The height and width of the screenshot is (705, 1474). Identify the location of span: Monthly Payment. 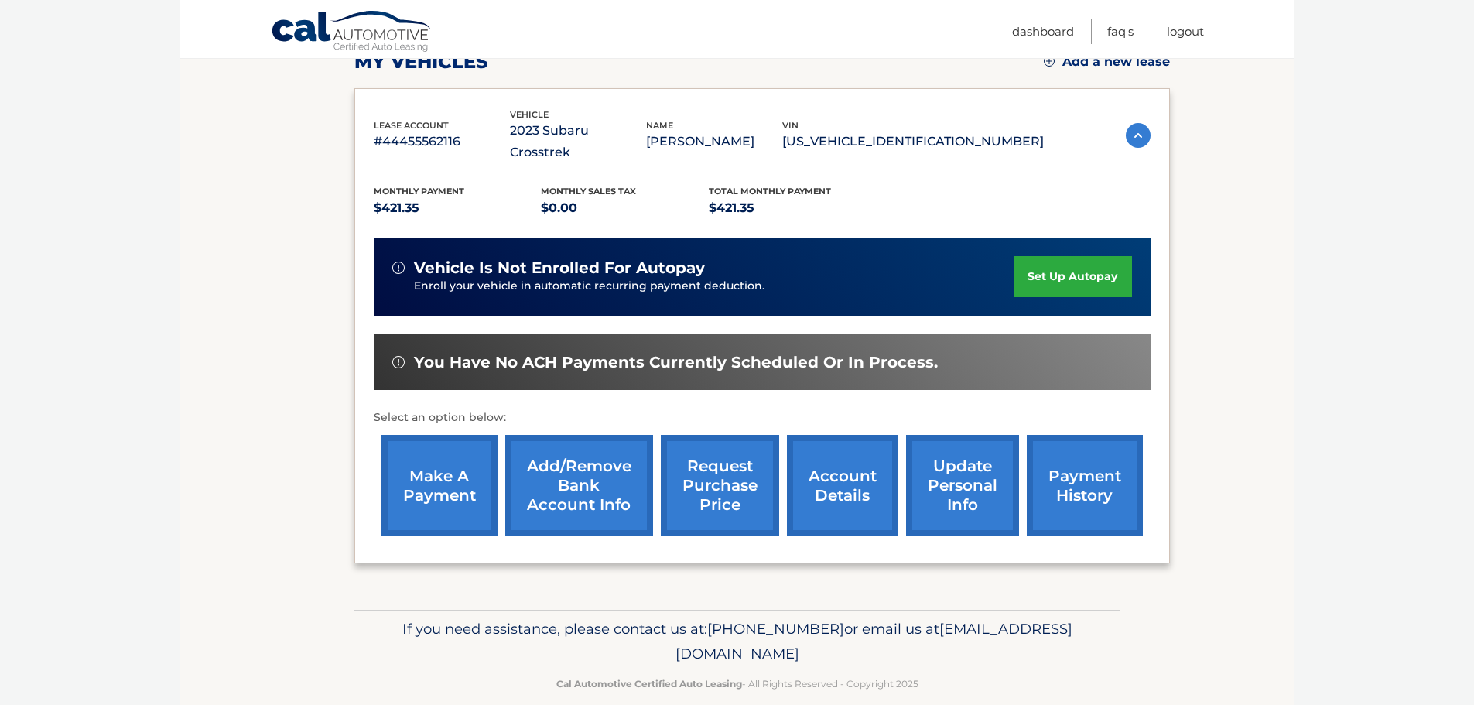
(419, 191).